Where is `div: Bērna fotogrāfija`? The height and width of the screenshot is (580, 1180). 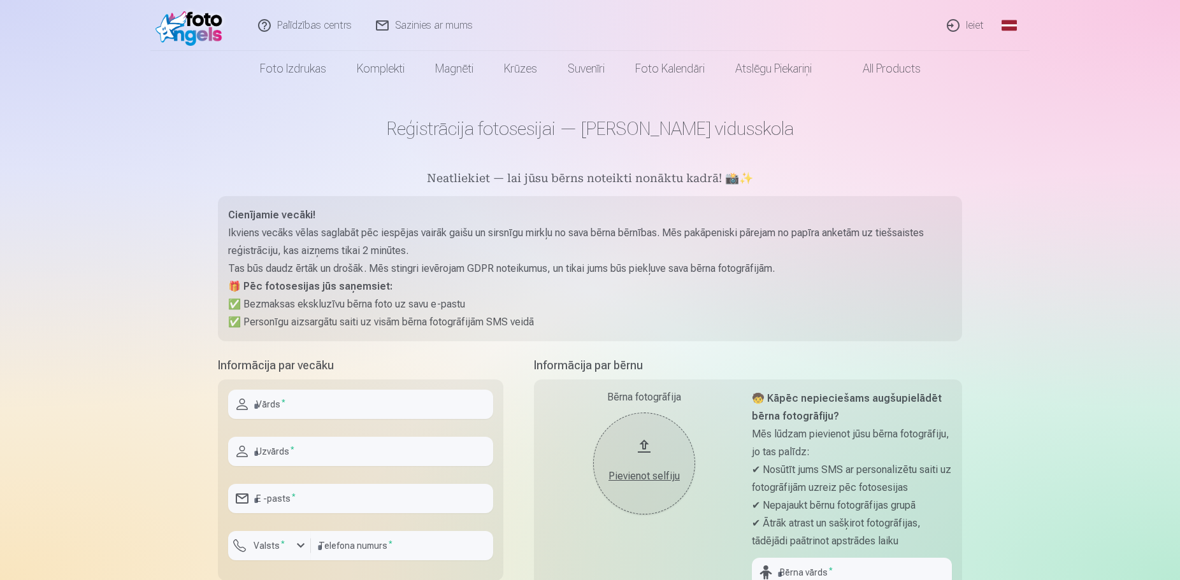 div: Bērna fotogrāfija is located at coordinates (644, 398).